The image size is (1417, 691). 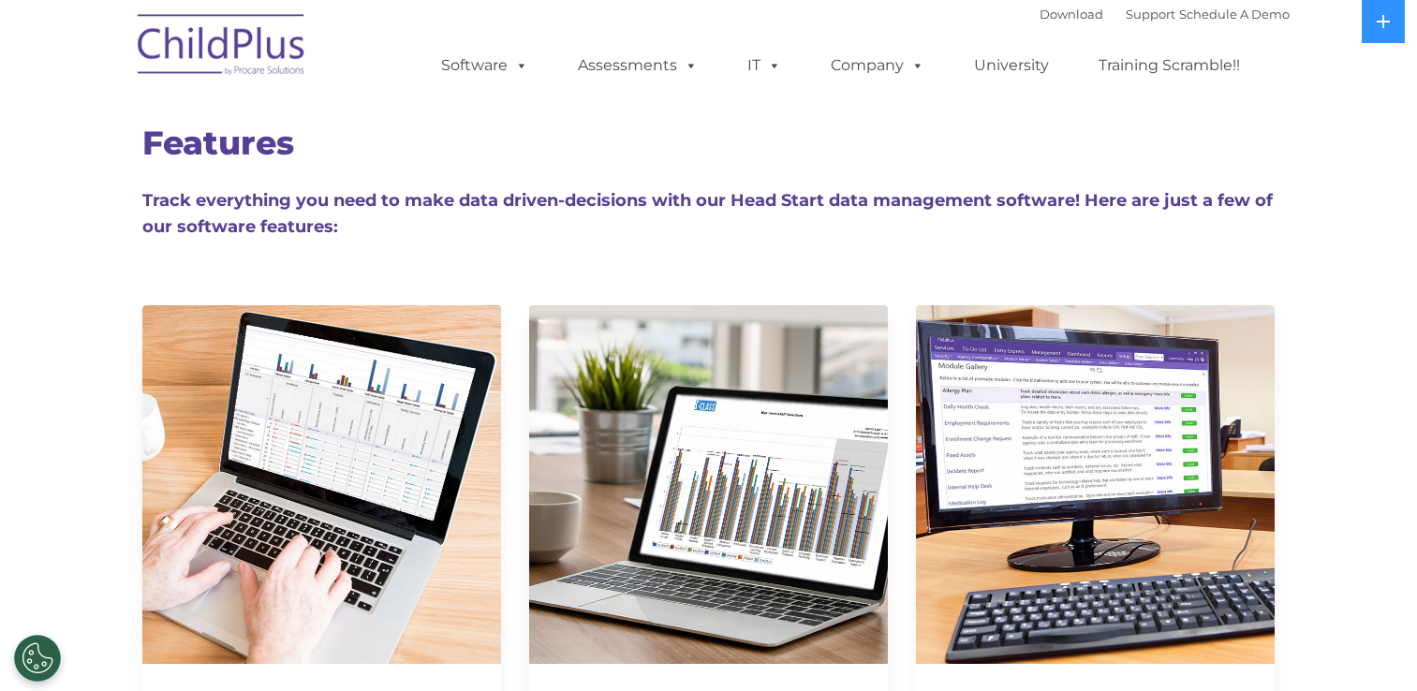 What do you see at coordinates (218, 142) in the screenshot?
I see `span: Features` at bounding box center [218, 142].